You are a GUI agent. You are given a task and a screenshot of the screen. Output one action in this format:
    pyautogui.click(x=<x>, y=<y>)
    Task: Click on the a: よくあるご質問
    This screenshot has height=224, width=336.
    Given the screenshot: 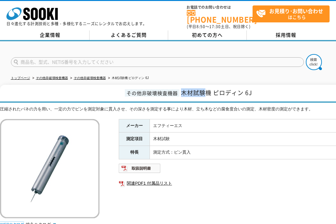 What is the action you would take?
    pyautogui.click(x=129, y=35)
    